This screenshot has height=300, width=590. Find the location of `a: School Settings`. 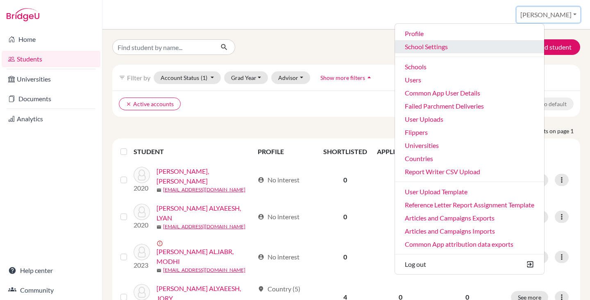

a: School Settings is located at coordinates (469, 47).